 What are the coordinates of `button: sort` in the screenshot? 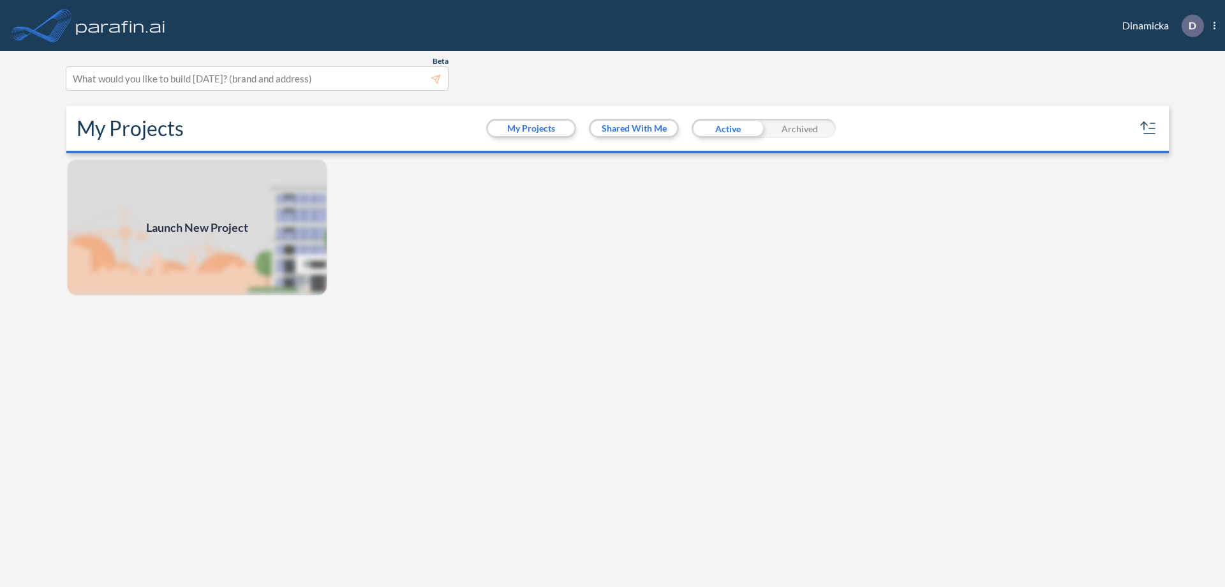 It's located at (1149, 128).